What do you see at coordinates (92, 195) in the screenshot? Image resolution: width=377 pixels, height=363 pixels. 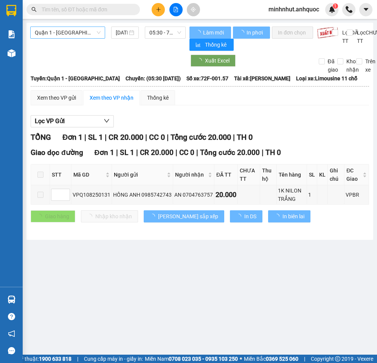 I see `div: VPQ108250131` at bounding box center [92, 195].